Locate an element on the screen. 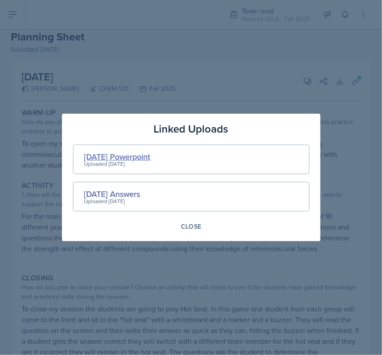 Image resolution: width=382 pixels, height=355 pixels. div: Close is located at coordinates (191, 226).